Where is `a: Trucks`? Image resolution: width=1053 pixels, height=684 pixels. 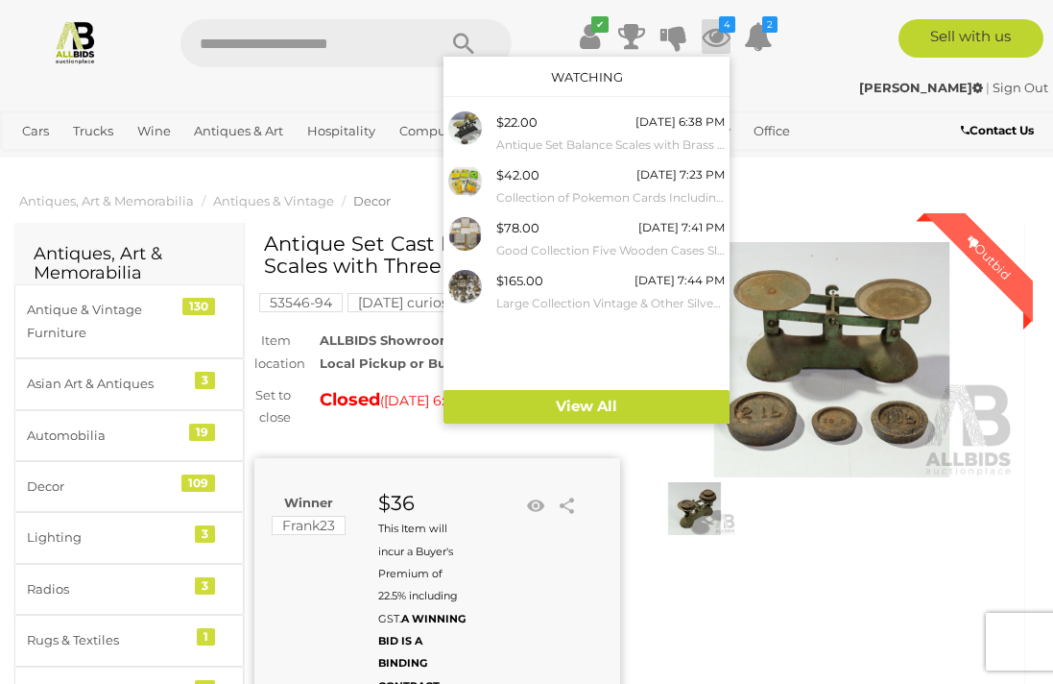
a: Trucks is located at coordinates (93, 131).